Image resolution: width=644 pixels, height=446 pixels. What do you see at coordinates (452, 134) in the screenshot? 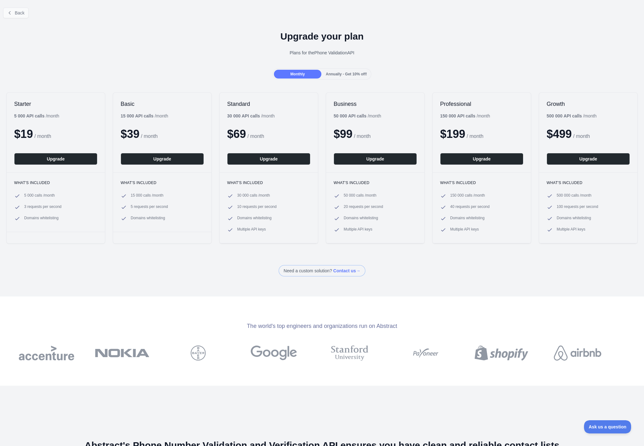
I see `span: $ 199` at bounding box center [452, 134].